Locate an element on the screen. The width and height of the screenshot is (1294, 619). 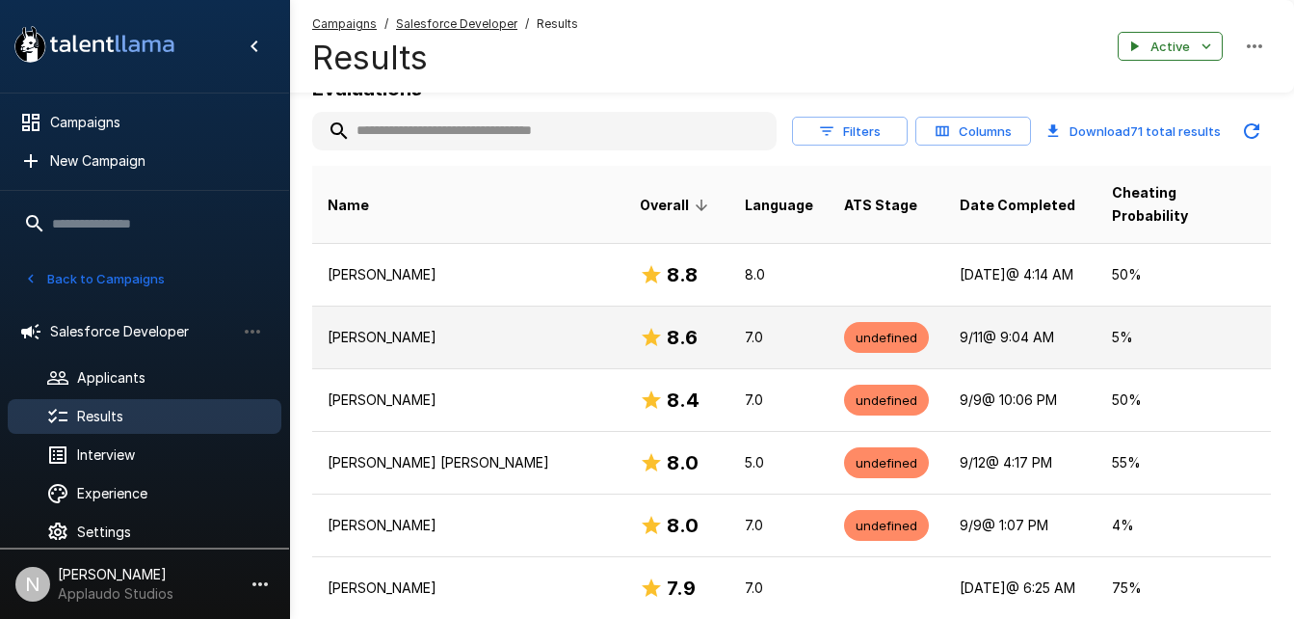
button: Updated Today - 12:22 PM is located at coordinates (1252, 131).